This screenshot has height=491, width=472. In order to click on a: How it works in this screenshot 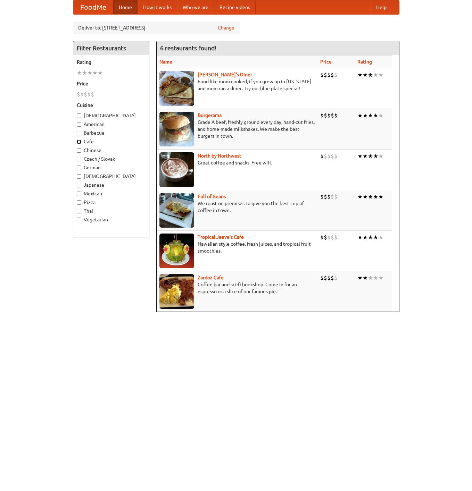, I will do `click(157, 7)`.